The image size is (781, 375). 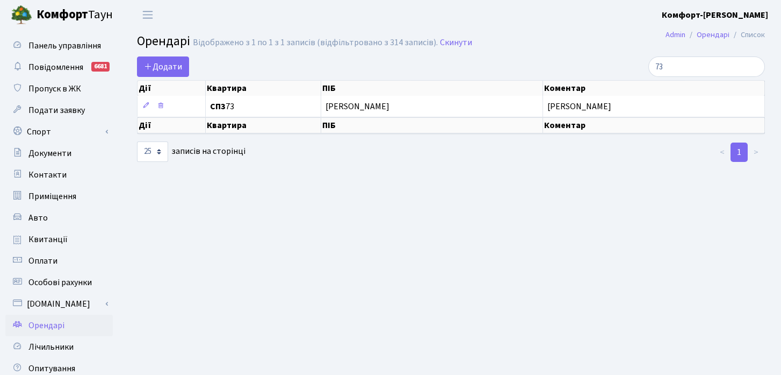 I want to click on a: Admin, so click(x=676, y=34).